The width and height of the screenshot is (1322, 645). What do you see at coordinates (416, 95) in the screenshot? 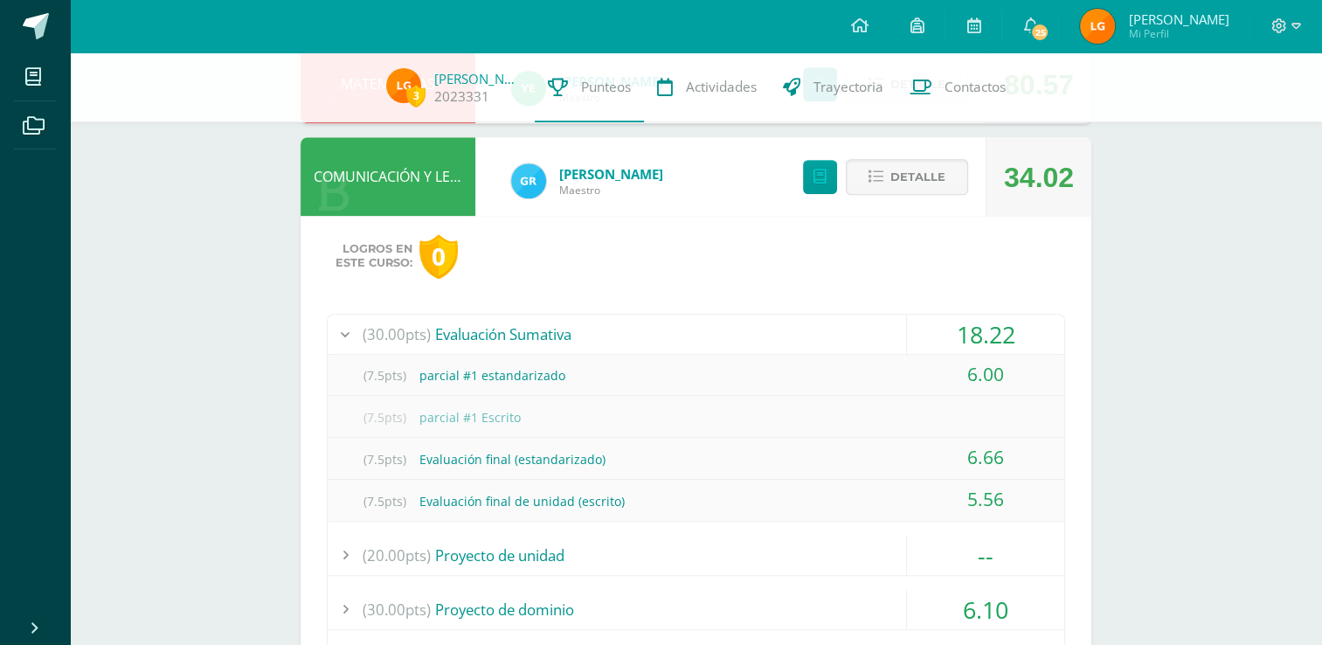
I see `span: 3` at bounding box center [416, 95].